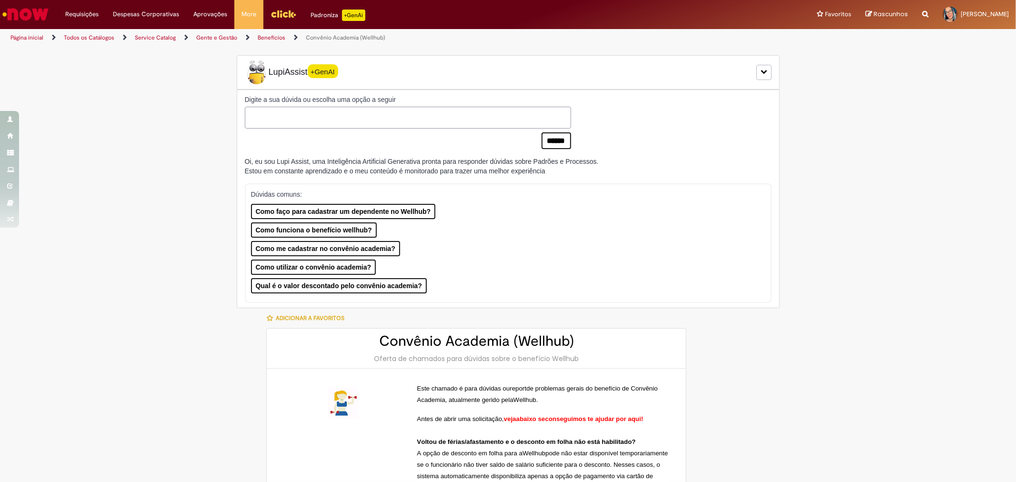 The width and height of the screenshot is (1016, 482). I want to click on p: Dúvidas comuns:, so click(501, 194).